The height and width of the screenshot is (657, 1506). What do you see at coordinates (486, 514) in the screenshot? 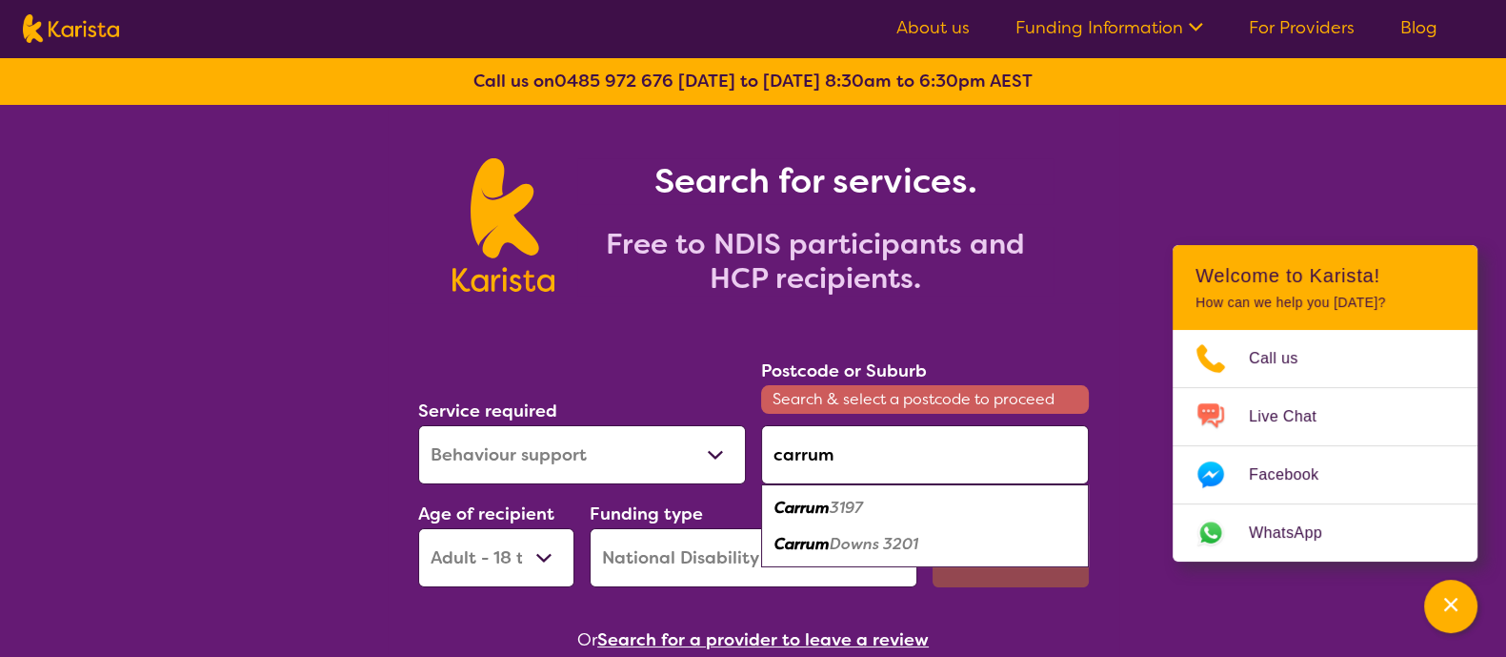
I see `label: Age of recipient` at bounding box center [486, 514].